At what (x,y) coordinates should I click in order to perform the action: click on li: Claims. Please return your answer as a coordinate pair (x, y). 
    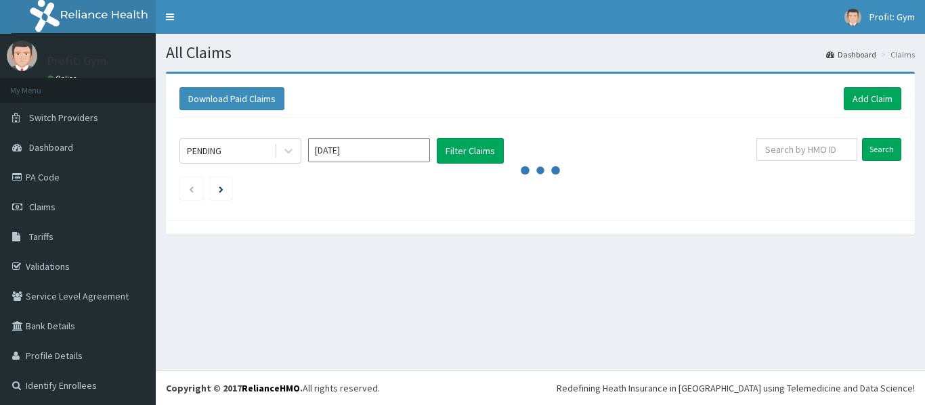
    Looking at the image, I should click on (896, 54).